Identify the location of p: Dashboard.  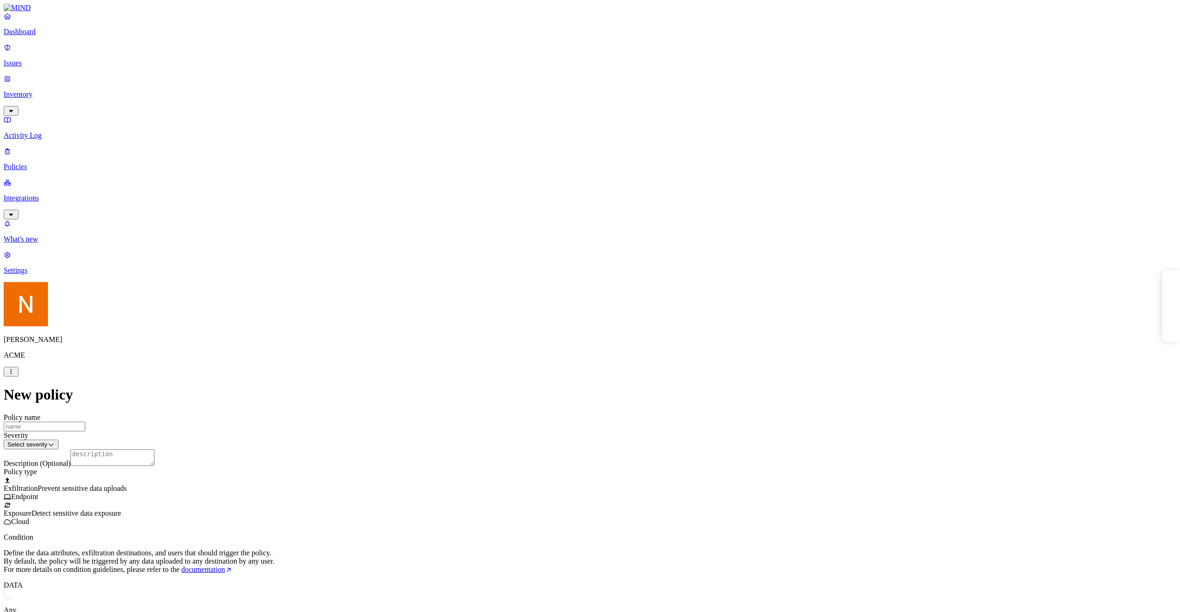
(590, 32).